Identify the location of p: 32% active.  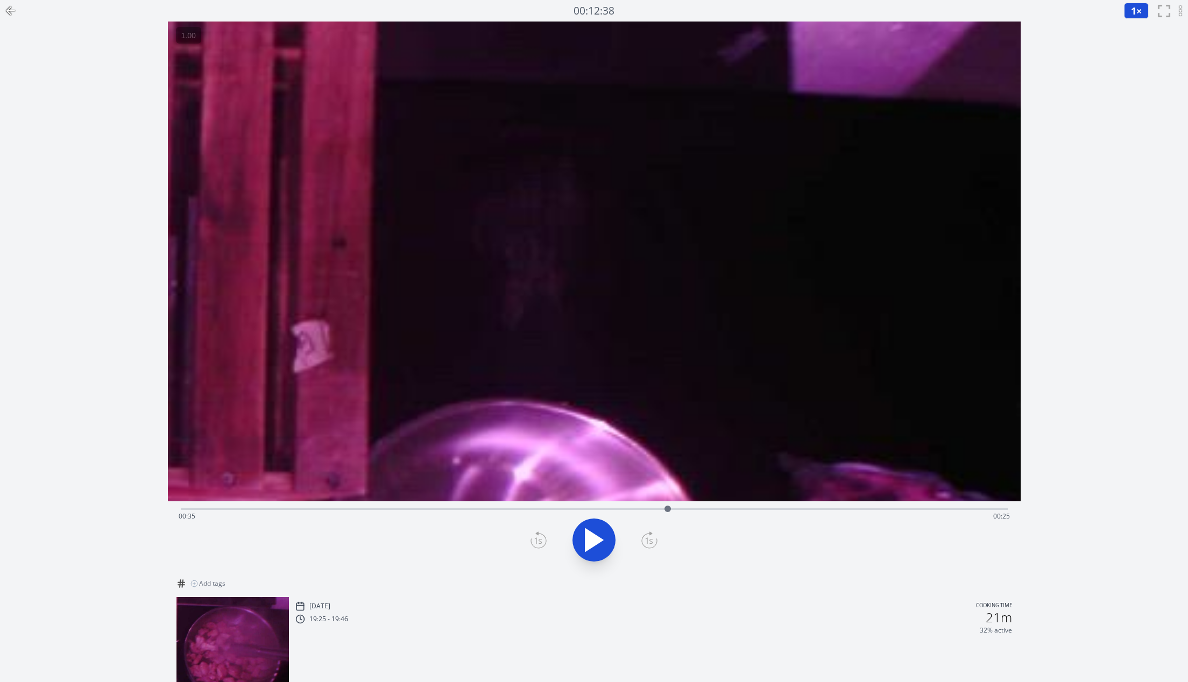
(996, 631).